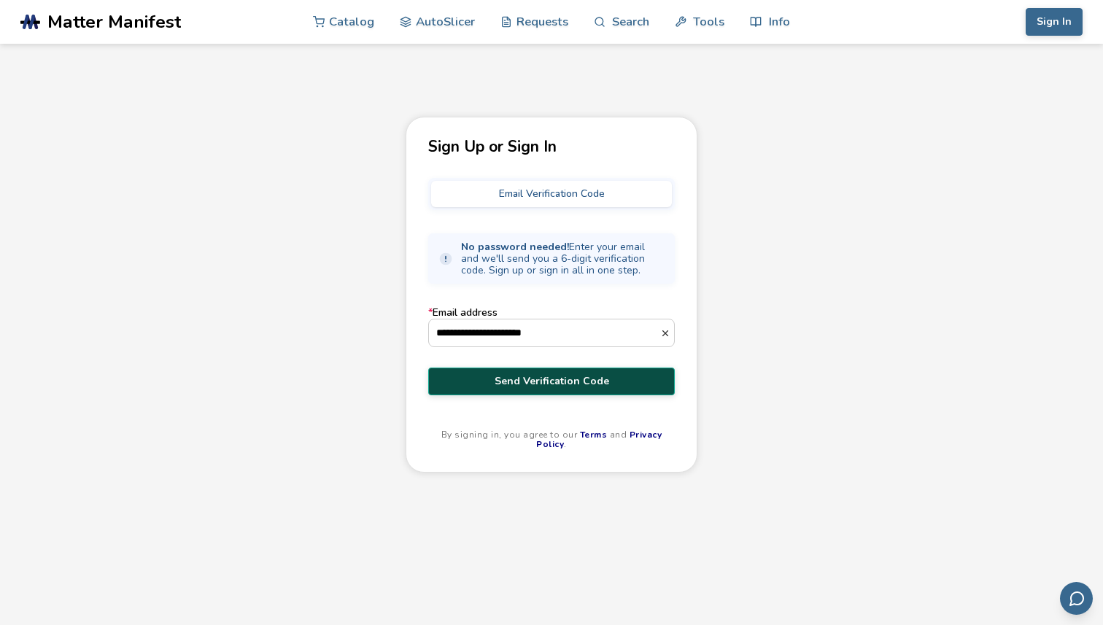 The width and height of the screenshot is (1103, 625). What do you see at coordinates (551, 441) in the screenshot?
I see `p: By signing in, you agree to our and .` at bounding box center [551, 441].